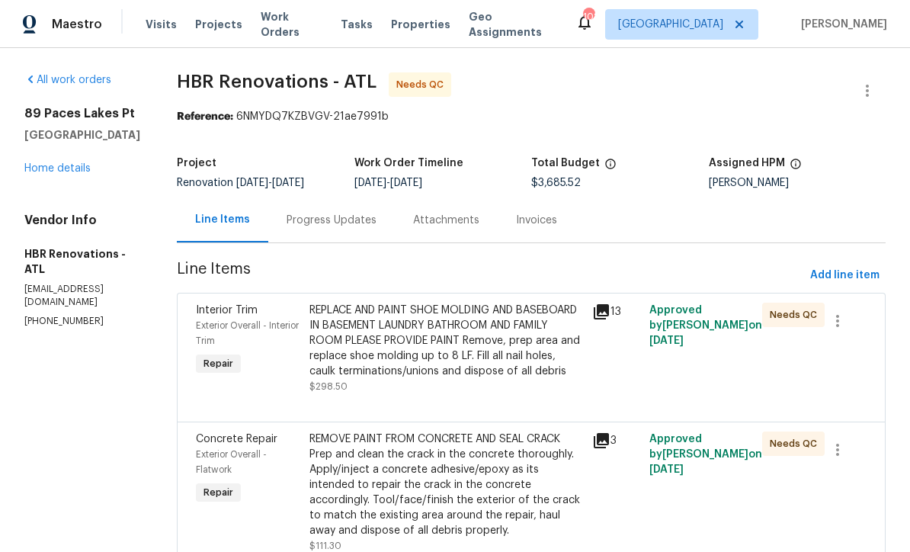 The height and width of the screenshot is (552, 910). Describe the element at coordinates (197, 163) in the screenshot. I see `h5: Project` at that location.